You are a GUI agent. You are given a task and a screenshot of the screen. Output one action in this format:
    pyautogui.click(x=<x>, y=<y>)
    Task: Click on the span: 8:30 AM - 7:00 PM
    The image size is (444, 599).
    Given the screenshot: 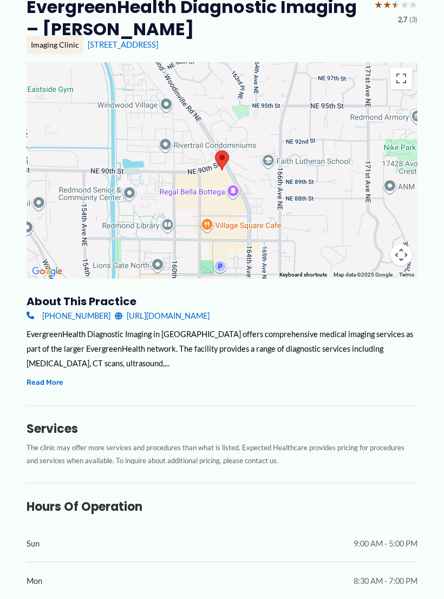 What is the action you would take?
    pyautogui.click(x=385, y=581)
    